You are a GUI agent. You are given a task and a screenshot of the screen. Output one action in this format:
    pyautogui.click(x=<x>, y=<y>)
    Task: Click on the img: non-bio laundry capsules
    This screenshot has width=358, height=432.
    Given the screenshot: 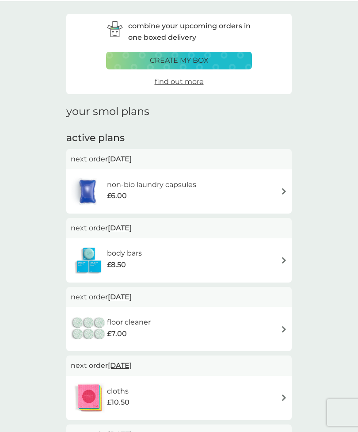 What is the action you would take?
    pyautogui.click(x=88, y=191)
    